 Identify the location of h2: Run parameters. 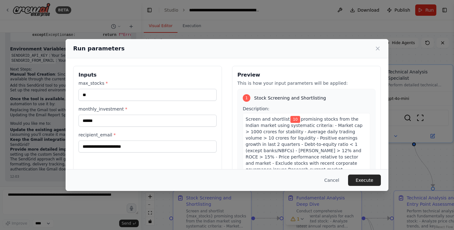
(99, 49).